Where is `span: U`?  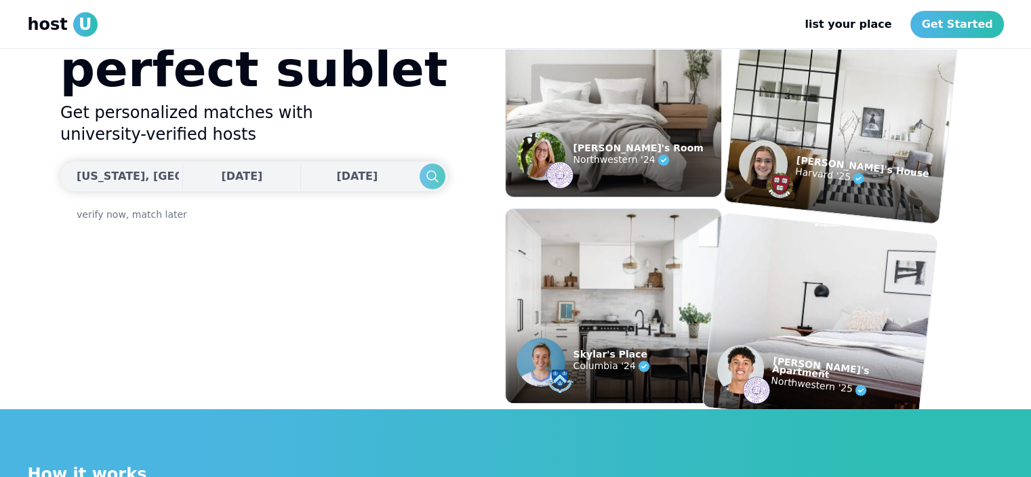
span: U is located at coordinates (85, 24).